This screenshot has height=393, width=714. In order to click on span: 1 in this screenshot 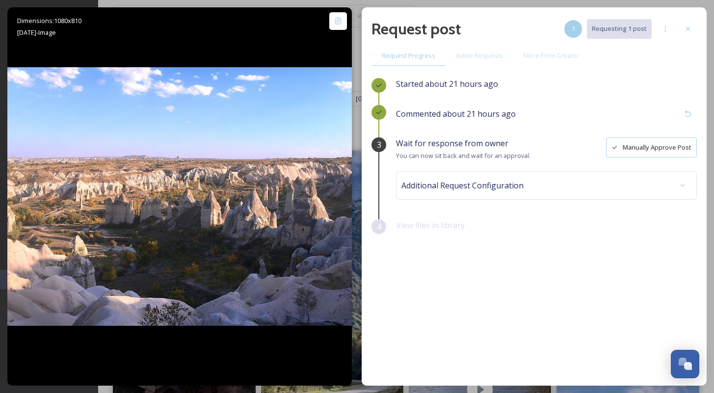, I will do `click(573, 28)`.